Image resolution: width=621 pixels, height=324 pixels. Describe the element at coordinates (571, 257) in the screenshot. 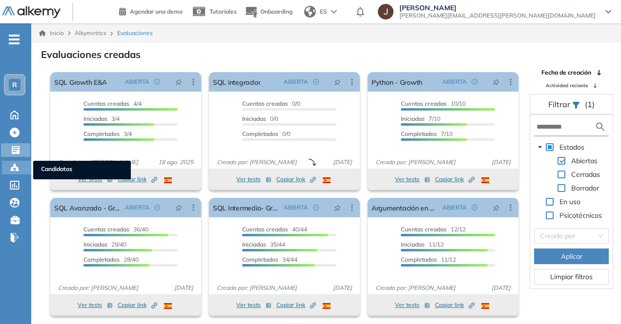

I see `span: Aplicar` at that location.